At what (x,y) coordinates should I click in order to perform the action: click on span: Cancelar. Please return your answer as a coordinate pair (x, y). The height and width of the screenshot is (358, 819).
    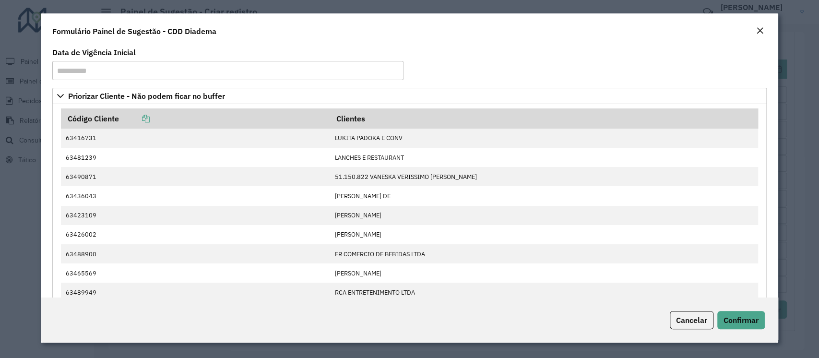
    Looking at the image, I should click on (691, 320).